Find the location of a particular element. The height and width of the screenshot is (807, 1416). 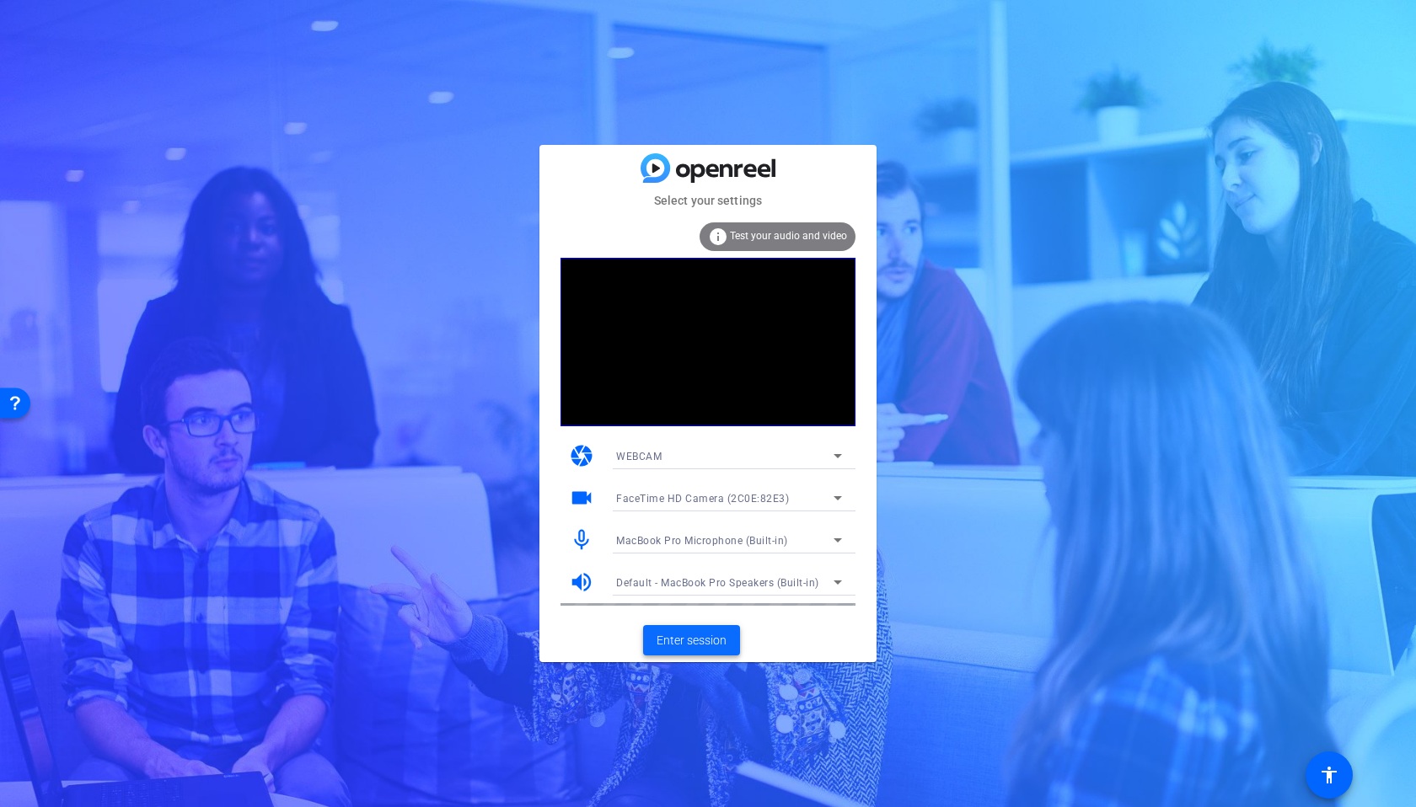

mat-icon: videocam is located at coordinates (582, 498).